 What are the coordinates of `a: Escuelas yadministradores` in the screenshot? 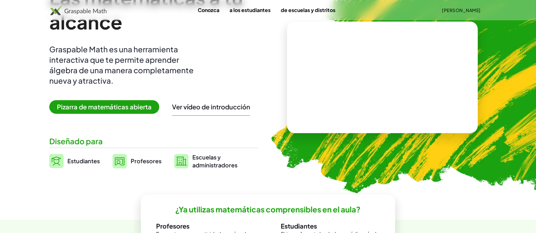 It's located at (206, 161).